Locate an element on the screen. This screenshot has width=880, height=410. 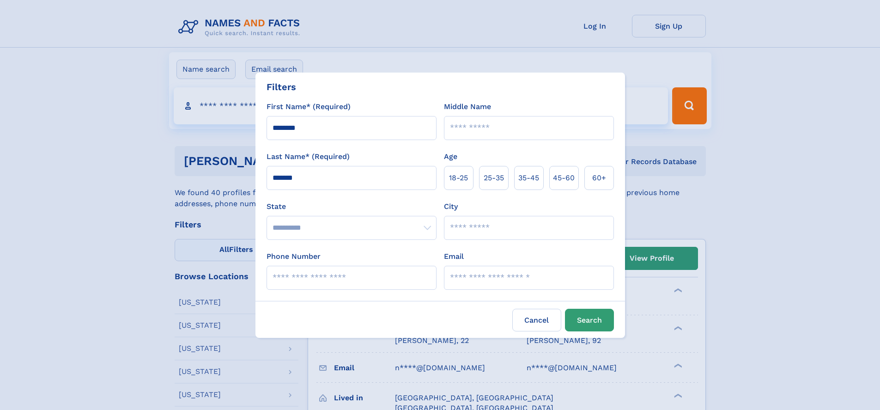
button: Search is located at coordinates (589, 320).